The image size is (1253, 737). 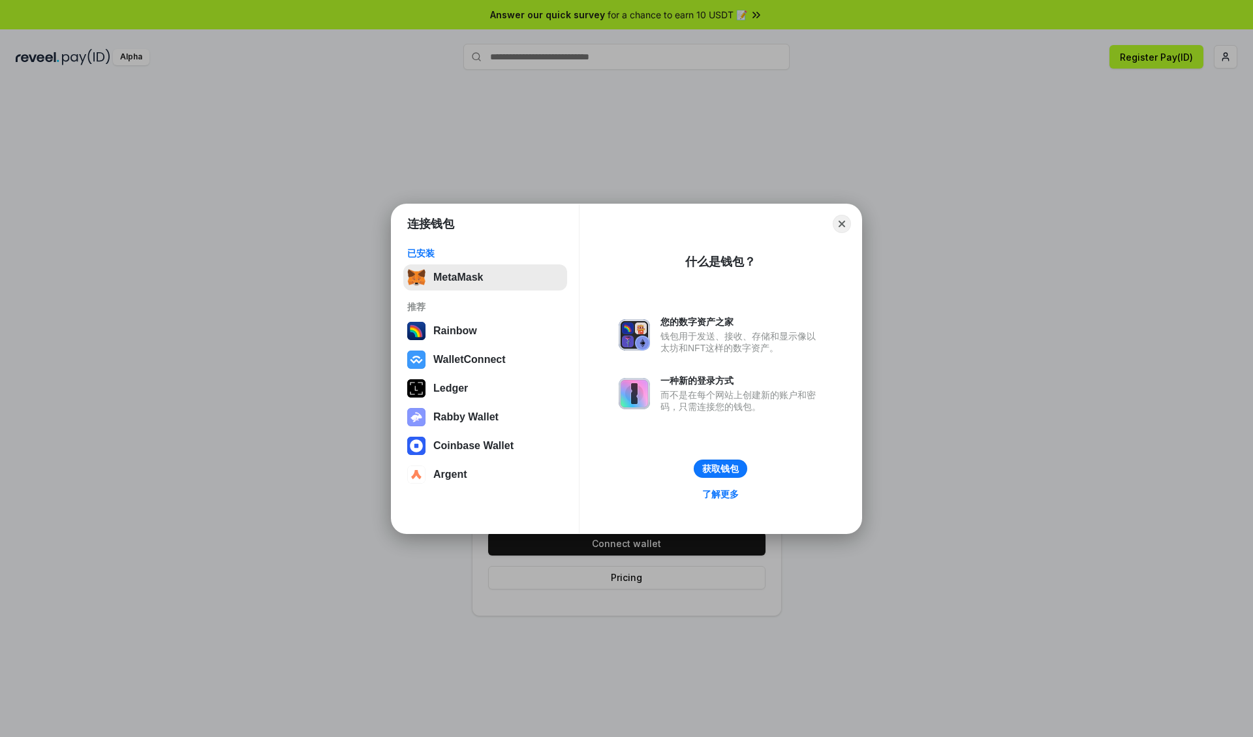 What do you see at coordinates (416, 277) in the screenshot?
I see `img: svg+xml,%3Csvg%20fill%3D%22none%22%20height%3D%2233%22%20viewBox%3D%220%200%2035%2033%22%20width%...` at bounding box center [416, 277].